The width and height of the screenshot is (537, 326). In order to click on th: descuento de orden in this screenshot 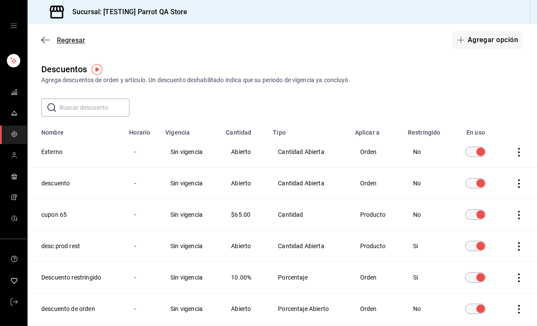, I will do `click(76, 309)`.